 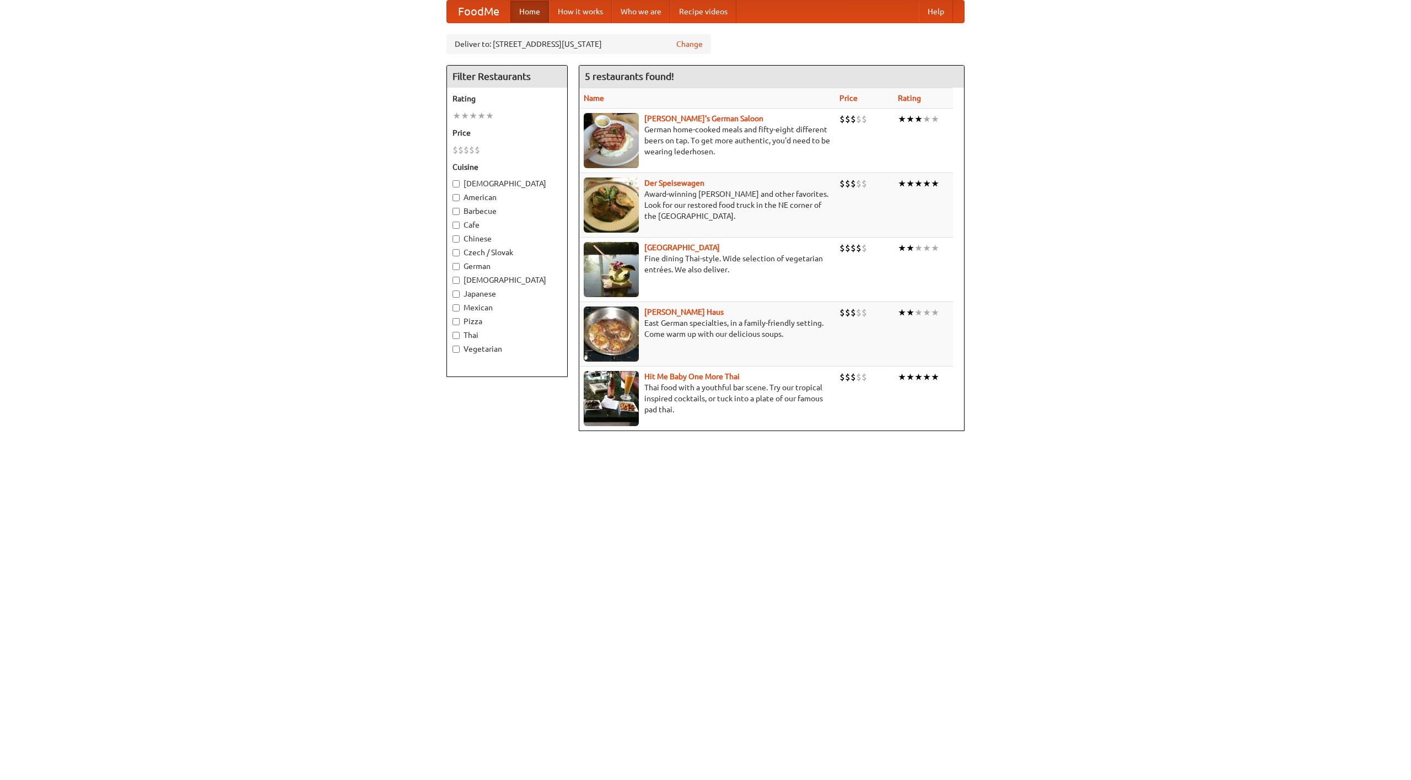 What do you see at coordinates (507, 225) in the screenshot?
I see `label: Cafe` at bounding box center [507, 225].